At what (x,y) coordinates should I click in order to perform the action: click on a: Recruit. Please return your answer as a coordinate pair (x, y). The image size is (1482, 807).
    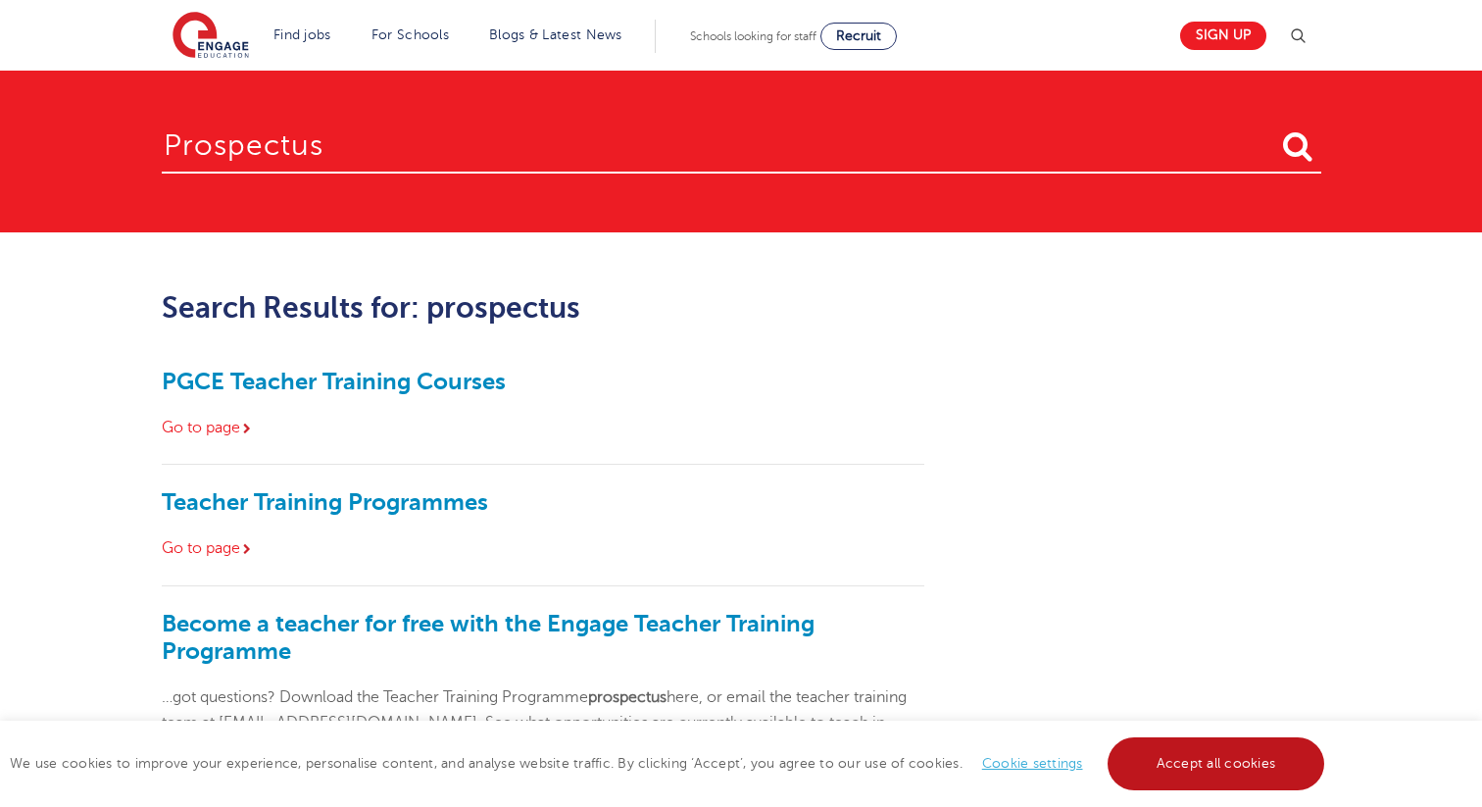
    Looking at the image, I should click on (859, 36).